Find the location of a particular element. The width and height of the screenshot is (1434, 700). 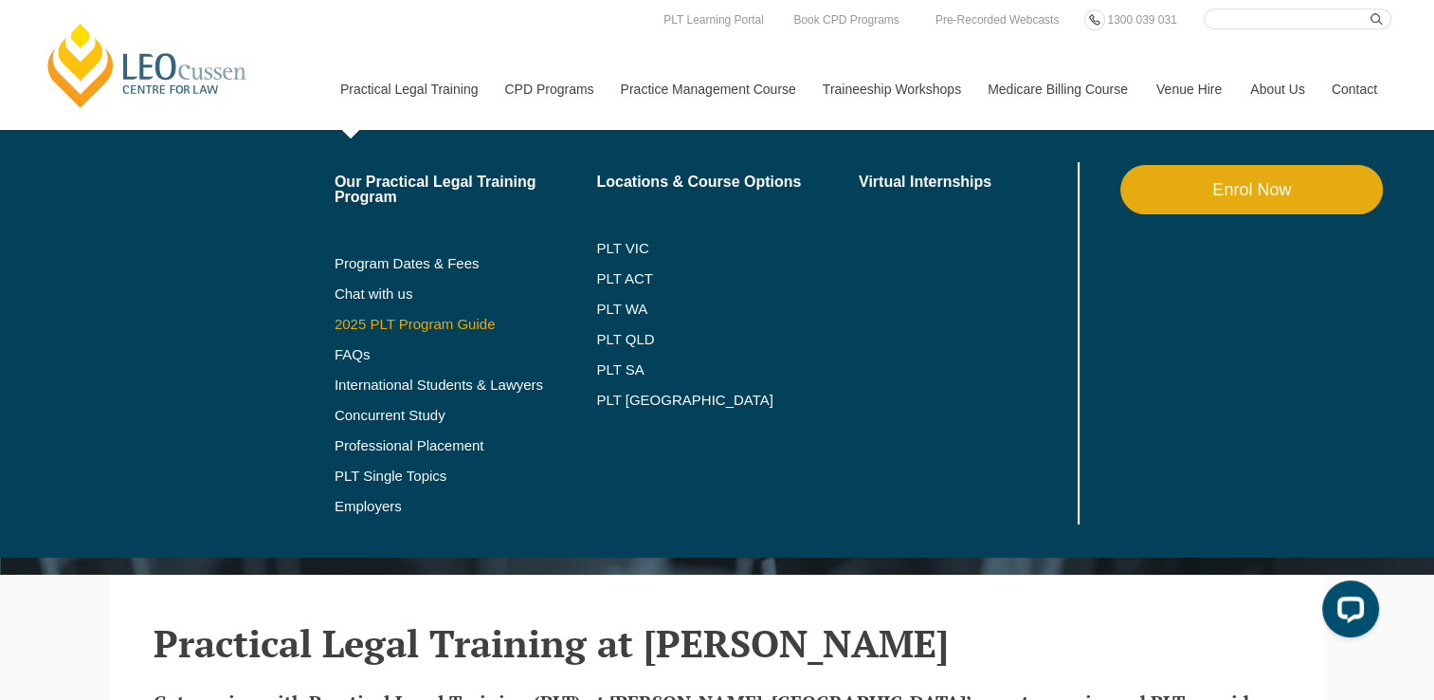

a: Traineeship Workshops is located at coordinates (891, 89).